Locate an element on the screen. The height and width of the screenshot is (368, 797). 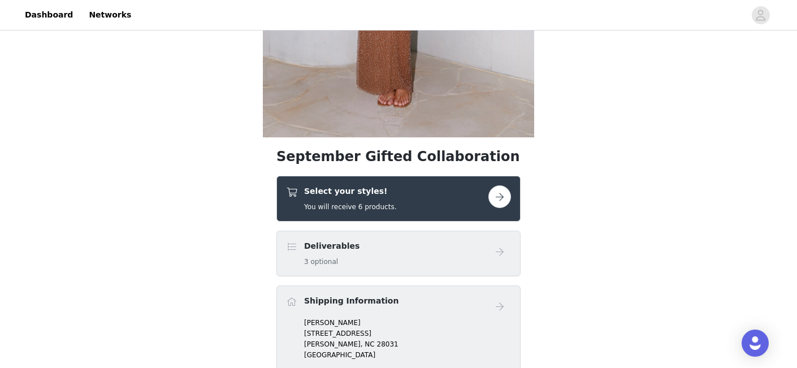
span: 28031 is located at coordinates (388, 344).